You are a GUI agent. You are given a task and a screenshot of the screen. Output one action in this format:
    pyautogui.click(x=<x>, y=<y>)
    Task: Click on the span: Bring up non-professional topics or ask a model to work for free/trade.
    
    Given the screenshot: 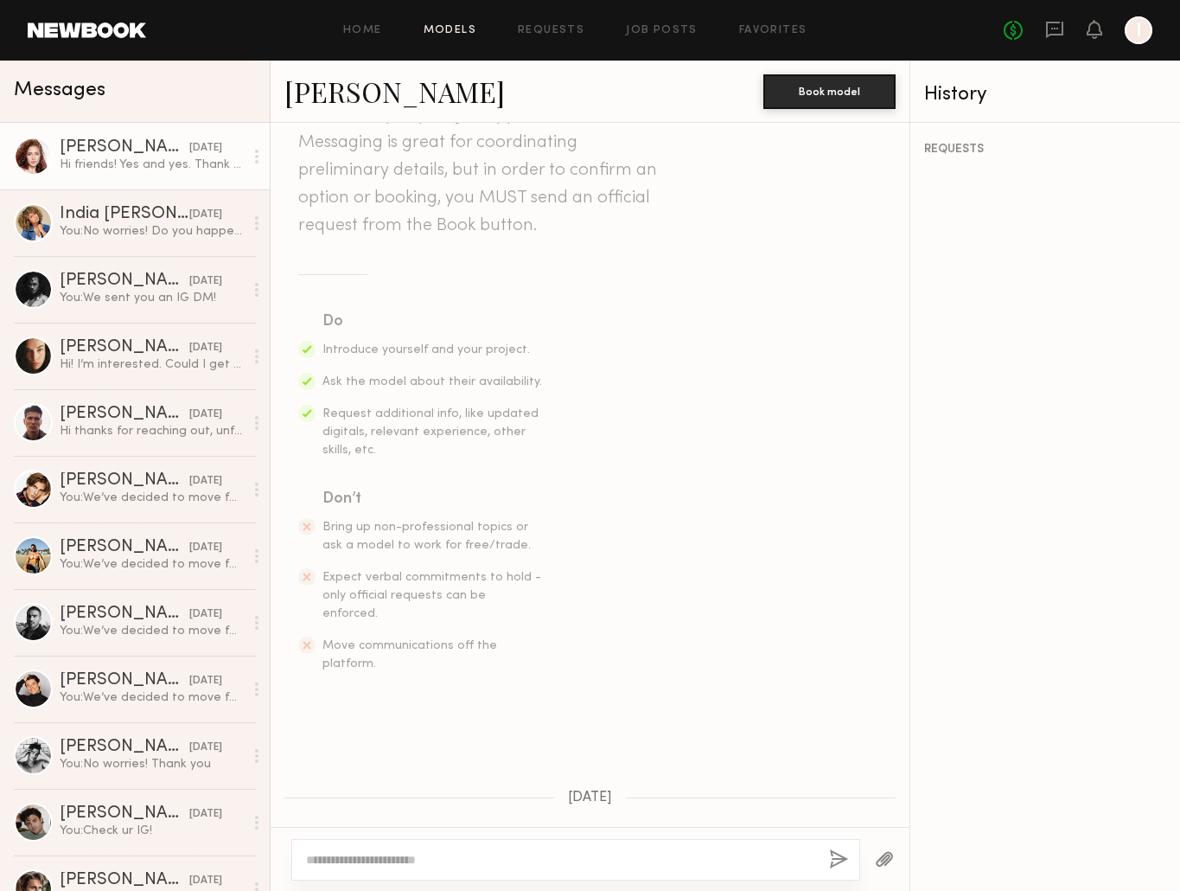 What is the action you would take?
    pyautogui.click(x=426, y=536)
    